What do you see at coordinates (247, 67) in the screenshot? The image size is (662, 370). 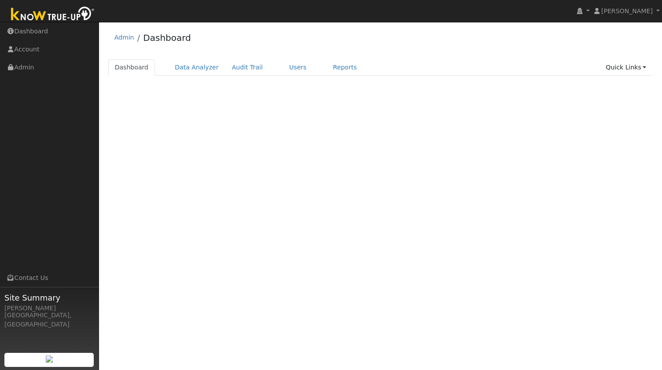 I see `a: Audit Trail` at bounding box center [247, 67].